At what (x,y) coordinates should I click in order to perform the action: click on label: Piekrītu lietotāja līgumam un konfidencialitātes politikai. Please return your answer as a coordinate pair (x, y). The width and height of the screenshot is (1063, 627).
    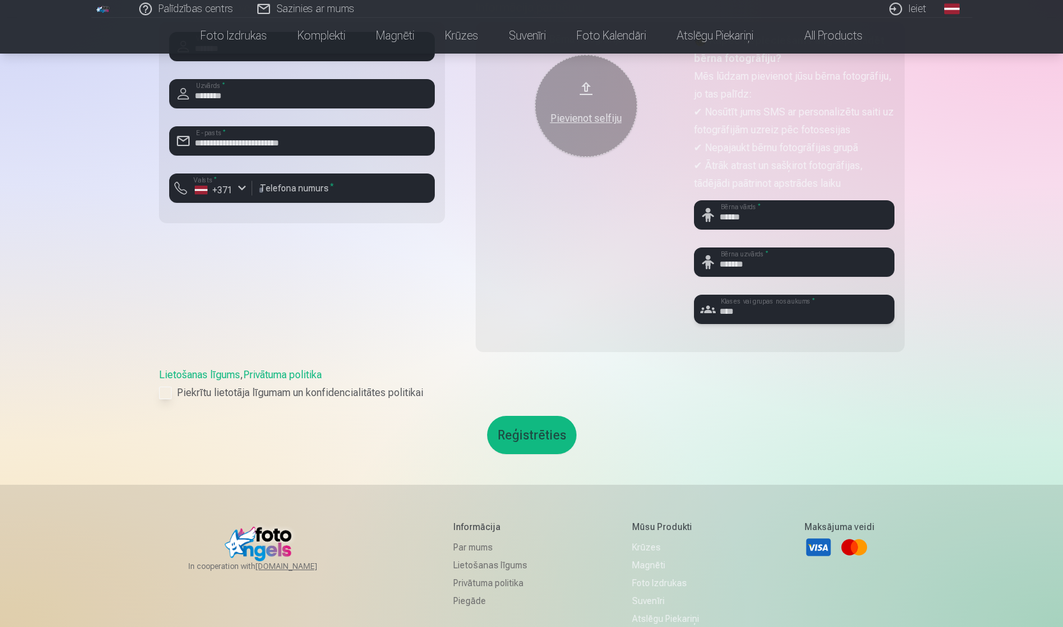
    Looking at the image, I should click on (532, 393).